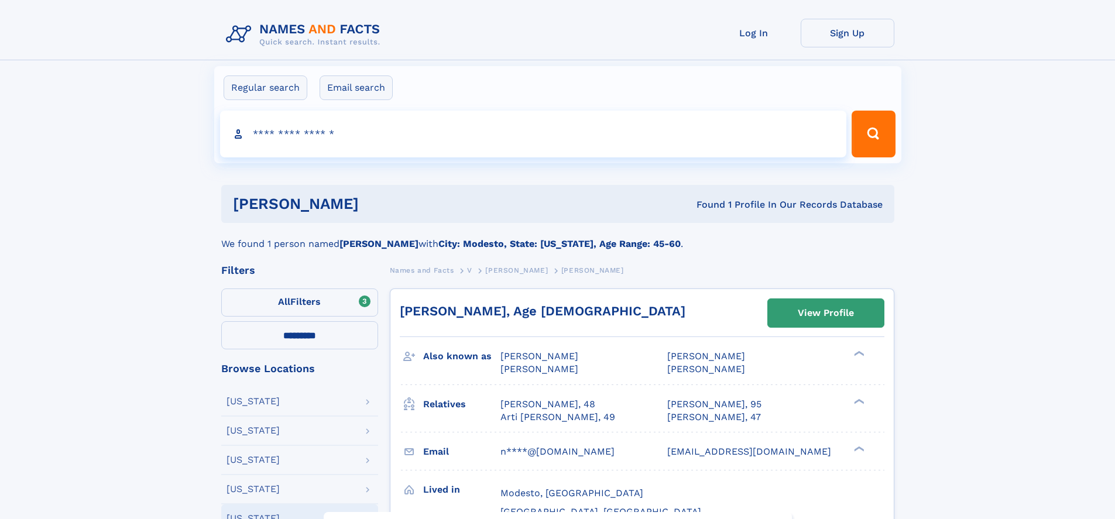 This screenshot has width=1115, height=519. I want to click on div: Browse Locations, so click(300, 369).